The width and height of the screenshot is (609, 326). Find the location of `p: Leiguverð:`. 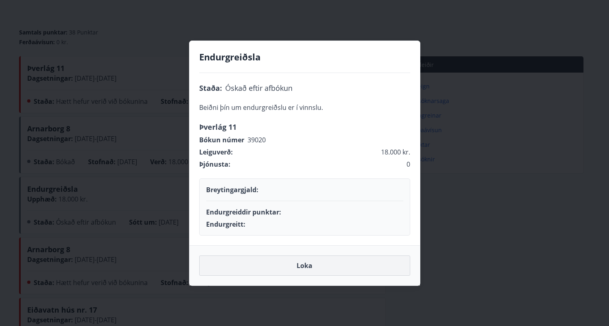

p: Leiguverð: is located at coordinates (216, 152).